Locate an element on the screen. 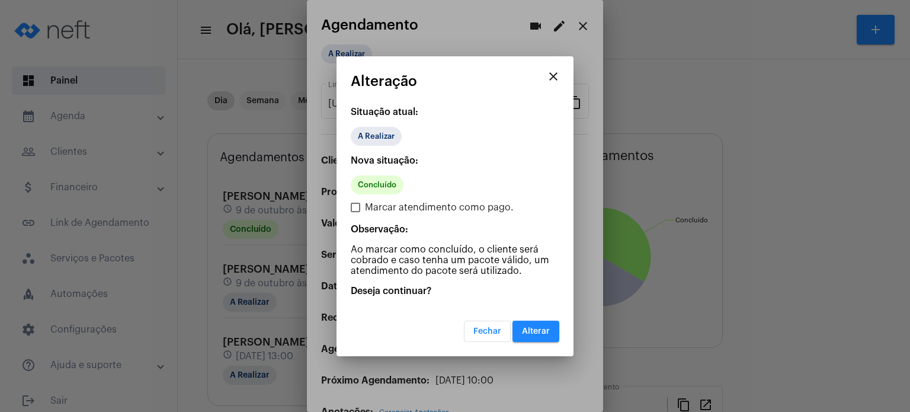 The height and width of the screenshot is (412, 910). p: Ao marcar como concluído, o cliente será cobrado e caso tenha um pacote válido, um atendimento do... is located at coordinates (455, 260).